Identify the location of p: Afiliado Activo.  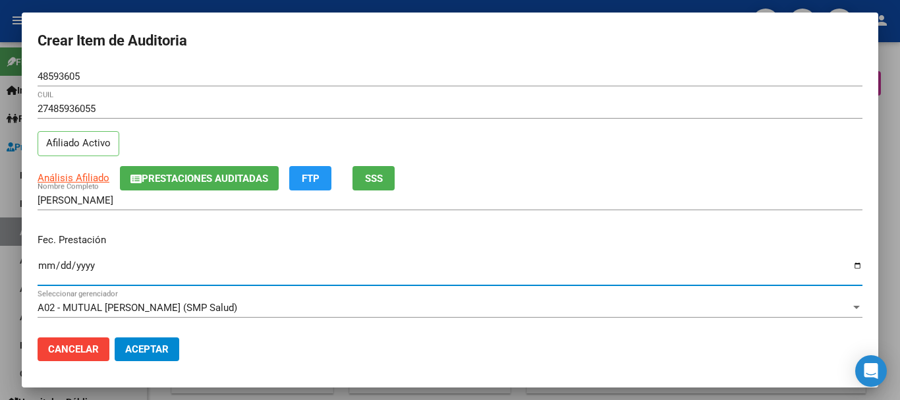
(78, 144).